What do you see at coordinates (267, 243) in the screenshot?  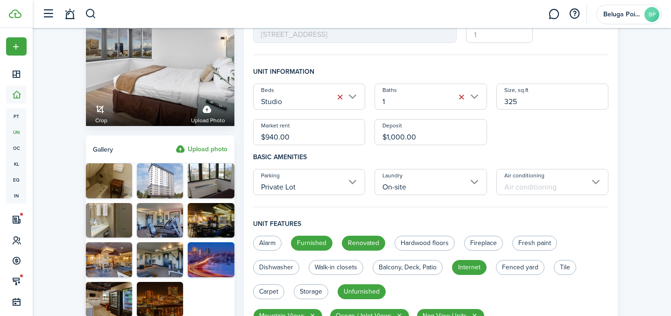 I see `label: Alarm` at bounding box center [267, 243].